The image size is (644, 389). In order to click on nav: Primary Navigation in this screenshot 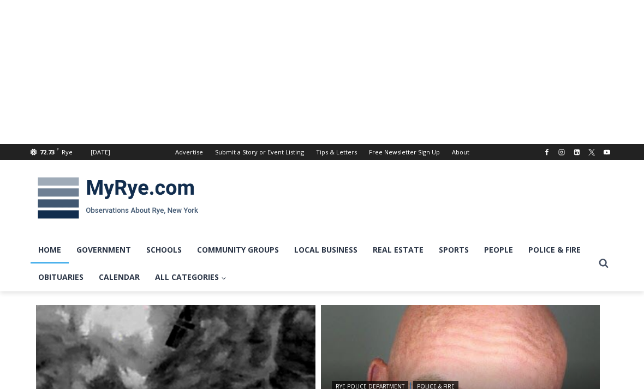, I will do `click(312, 264)`.